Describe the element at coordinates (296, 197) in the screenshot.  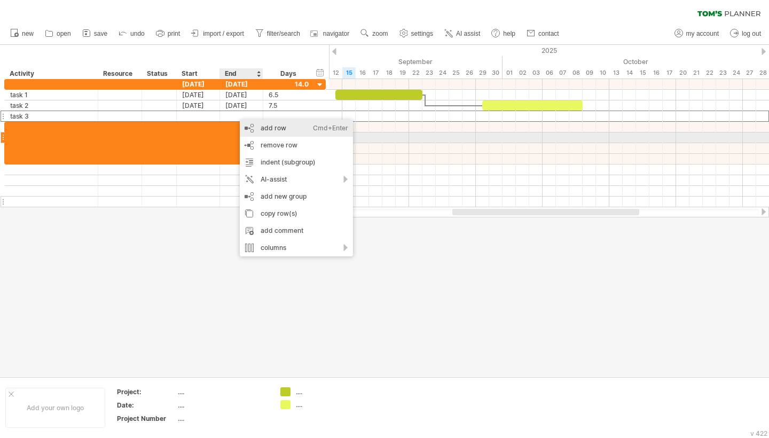
I see `div: add new group` at that location.